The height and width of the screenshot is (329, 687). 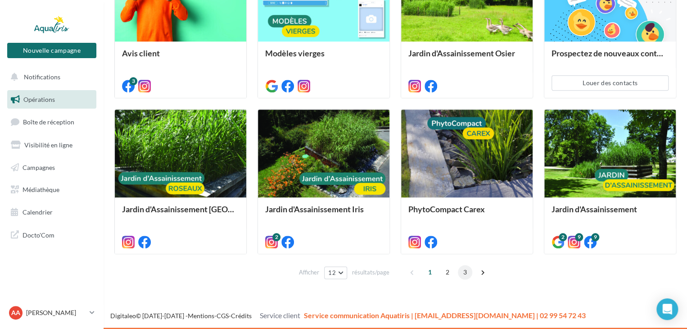 What do you see at coordinates (370, 272) in the screenshot?
I see `span: résultats/page` at bounding box center [370, 272].